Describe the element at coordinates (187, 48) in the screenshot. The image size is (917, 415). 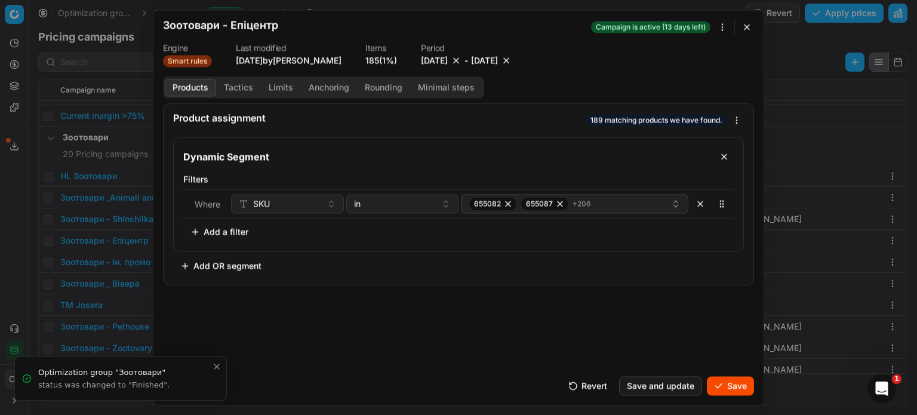
I see `dt: Engine` at that location.